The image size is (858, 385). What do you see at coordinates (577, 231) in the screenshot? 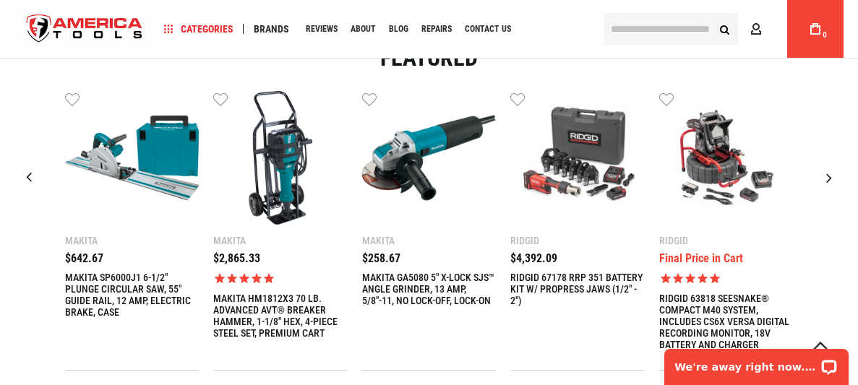
I see `div: 8 / 9` at bounding box center [577, 231].